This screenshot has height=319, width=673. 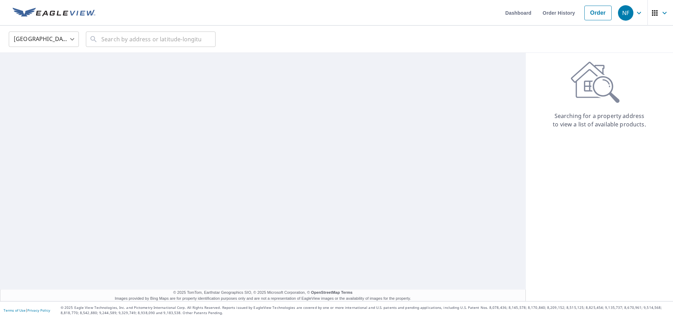 What do you see at coordinates (599, 120) in the screenshot?
I see `p: Searching for a property address to view a list of available products.` at bounding box center [599, 120].